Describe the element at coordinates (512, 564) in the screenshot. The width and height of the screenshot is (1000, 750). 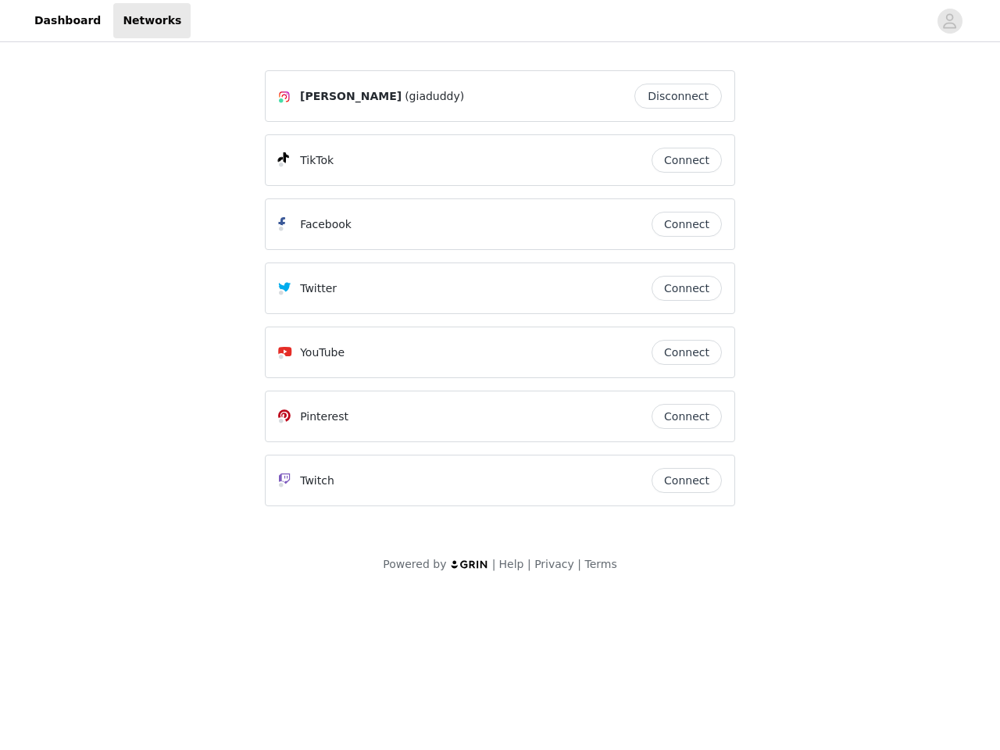
I see `a: Help` at that location.